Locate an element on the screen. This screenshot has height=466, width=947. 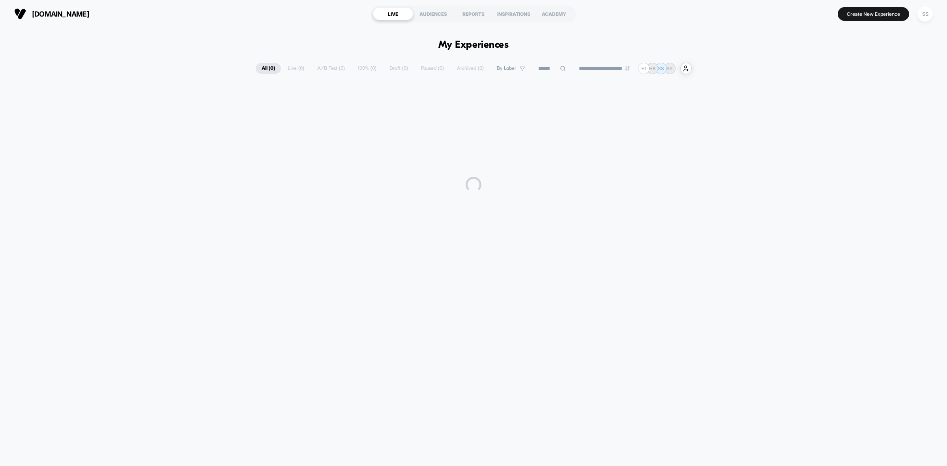
p: HB is located at coordinates (652, 68).